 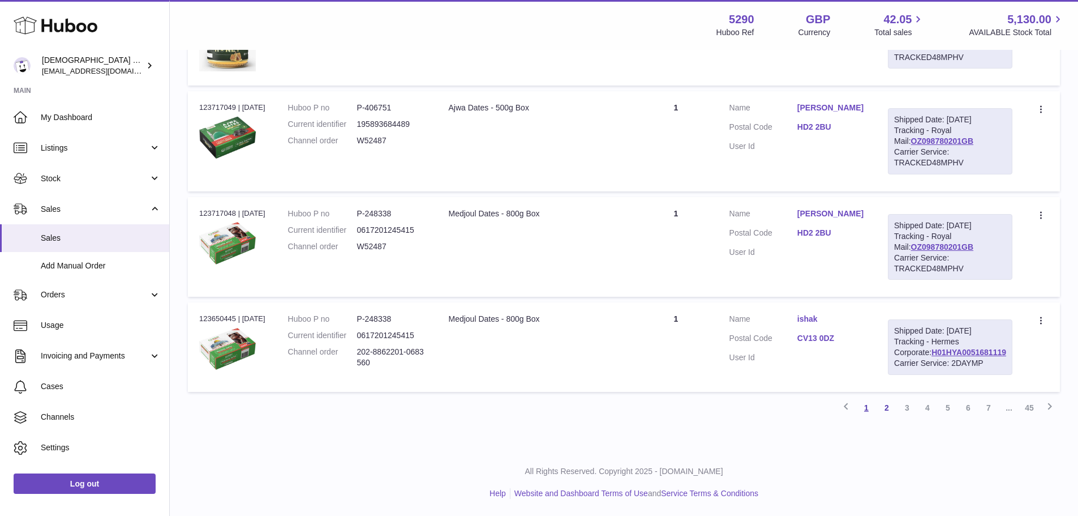 I want to click on a: 6, so click(x=968, y=407).